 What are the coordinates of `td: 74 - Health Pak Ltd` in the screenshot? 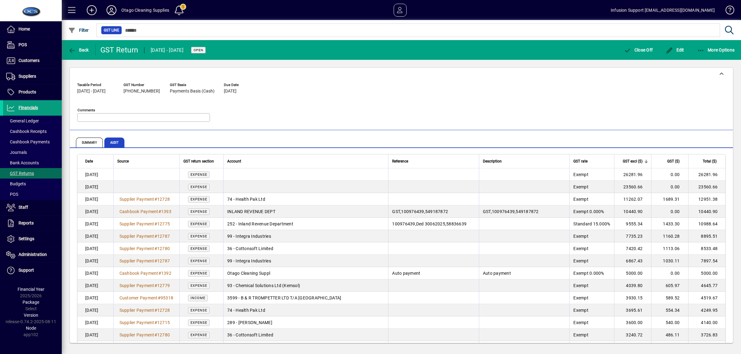 It's located at (306, 199).